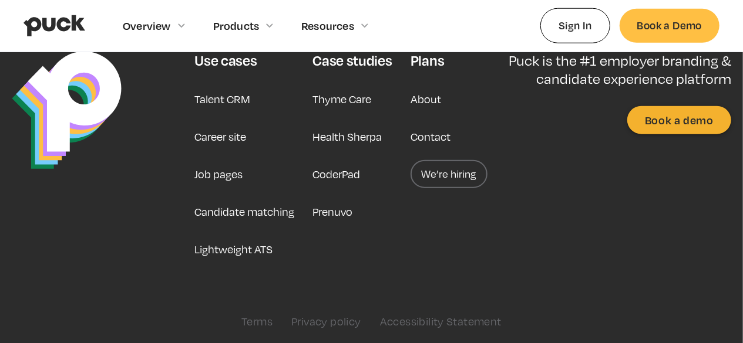  I want to click on a: About, so click(426, 99).